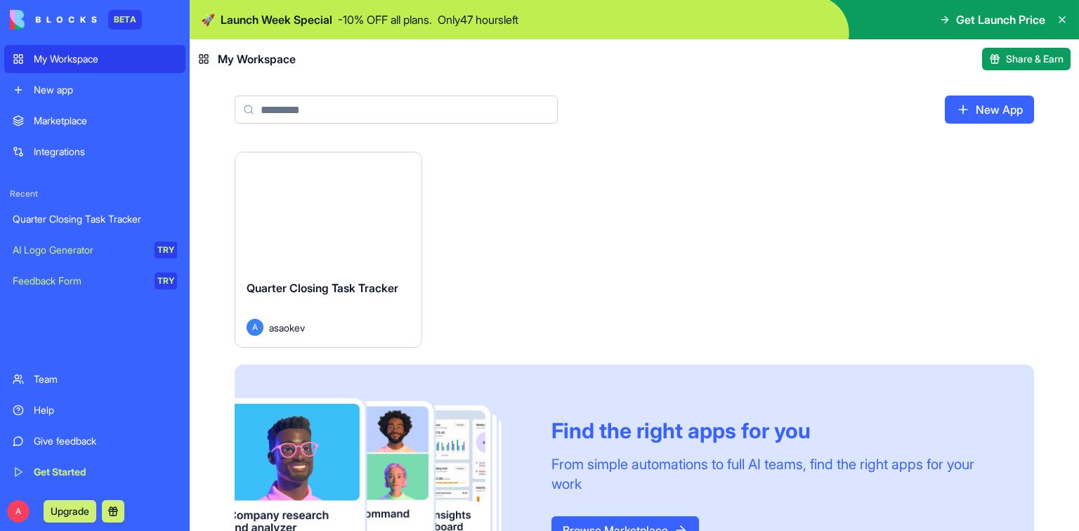 This screenshot has height=531, width=1079. What do you see at coordinates (105, 90) in the screenshot?
I see `div: New app` at bounding box center [105, 90].